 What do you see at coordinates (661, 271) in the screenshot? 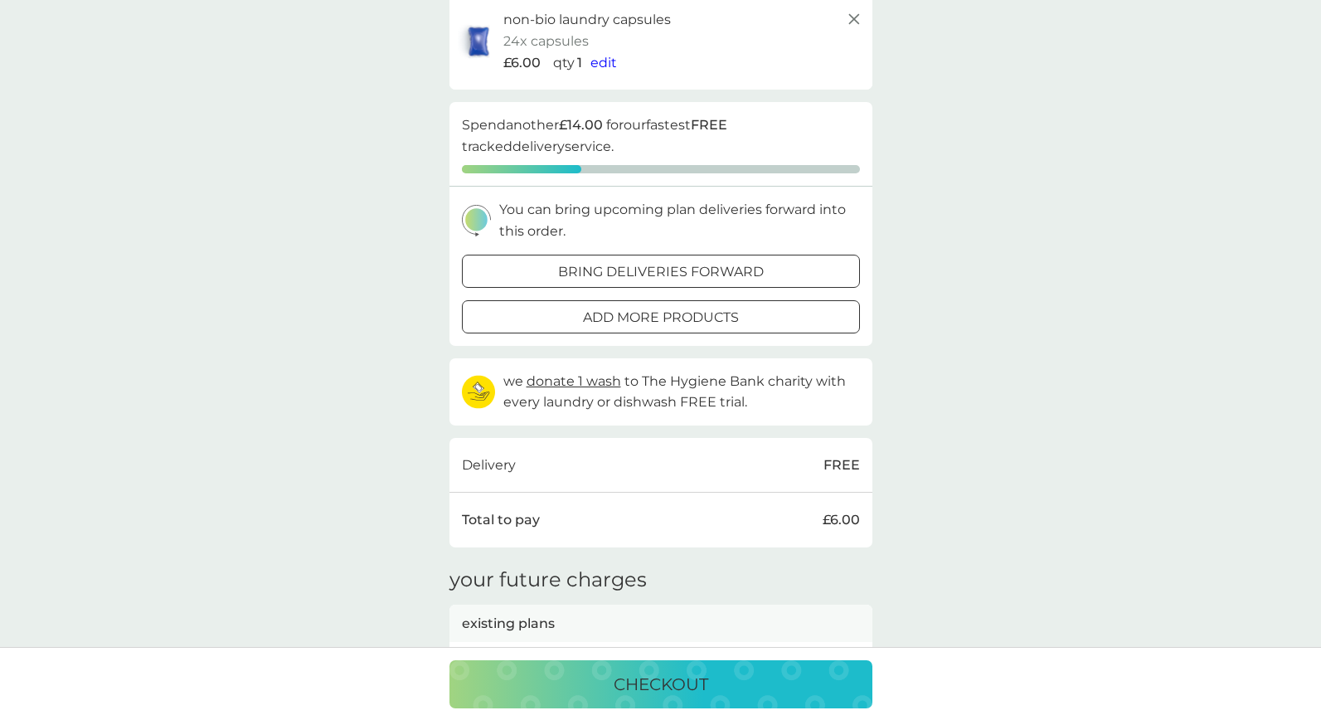
I see `button: bring deliveries forward` at bounding box center [661, 271].